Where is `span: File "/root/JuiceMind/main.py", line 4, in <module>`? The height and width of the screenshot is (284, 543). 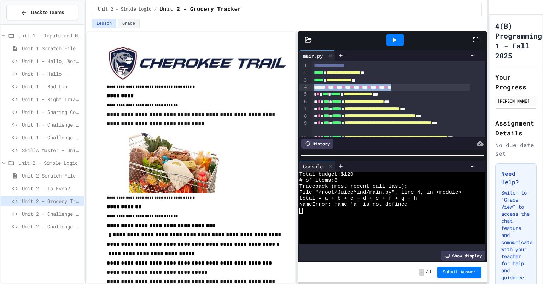
span: File "/root/JuiceMind/main.py", line 4, in <module> is located at coordinates (380, 192).